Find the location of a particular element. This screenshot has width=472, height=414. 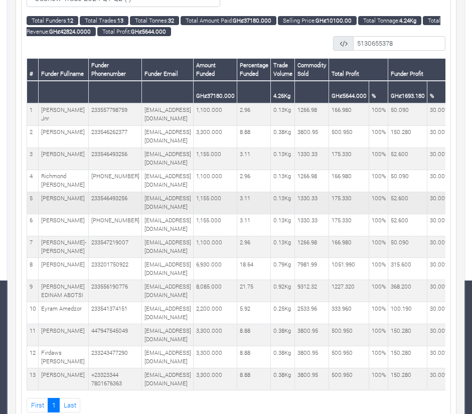

td: 2533.96 is located at coordinates (312, 313).